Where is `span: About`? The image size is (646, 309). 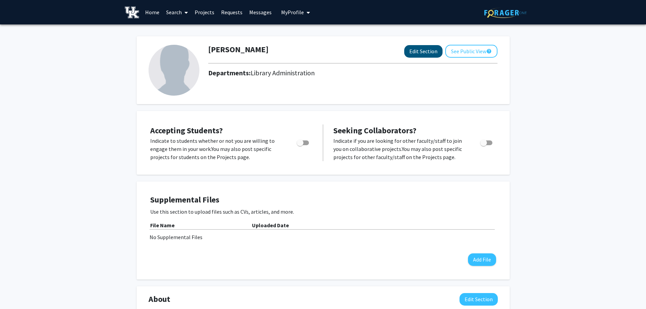
span: About is located at coordinates (159, 299).